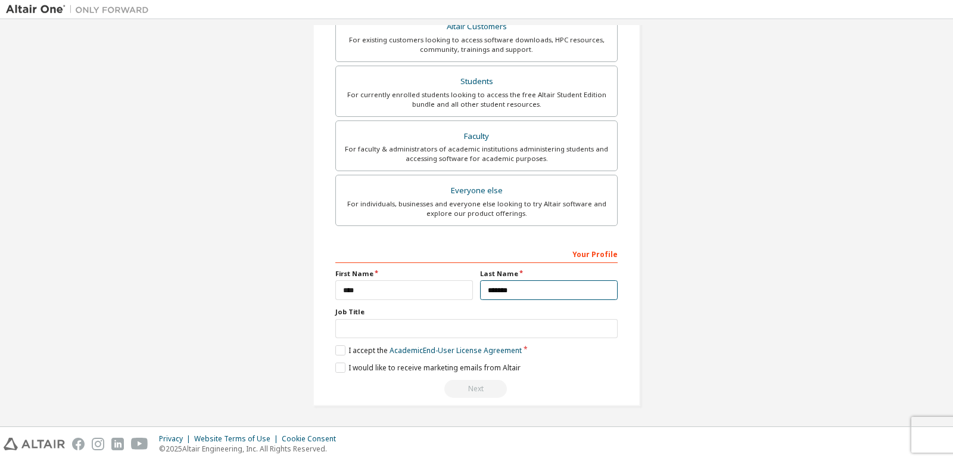 The width and height of the screenshot is (953, 461). What do you see at coordinates (251, 448) in the screenshot?
I see `p: © 2025 Altair Engineering, Inc. All Rights Reserved.` at bounding box center [251, 448].